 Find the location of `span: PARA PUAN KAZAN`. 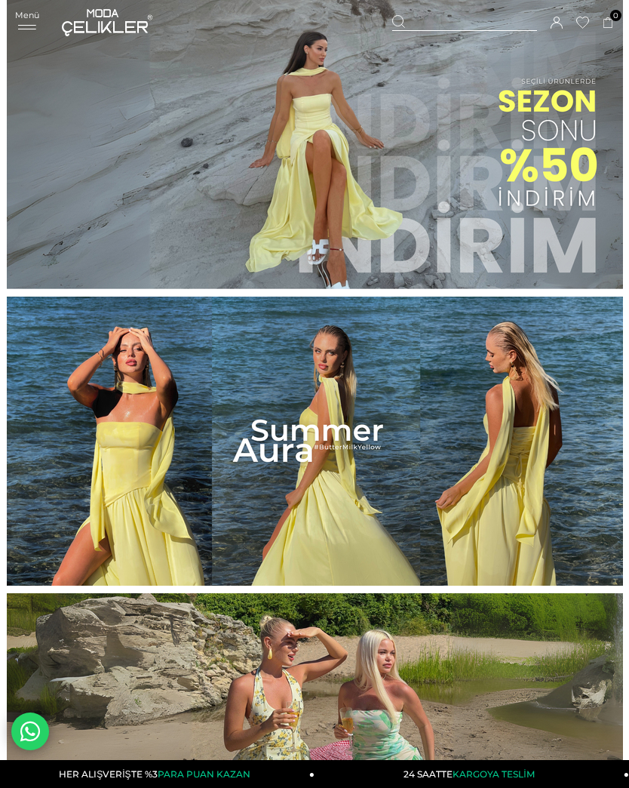

span: PARA PUAN KAZAN is located at coordinates (204, 774).